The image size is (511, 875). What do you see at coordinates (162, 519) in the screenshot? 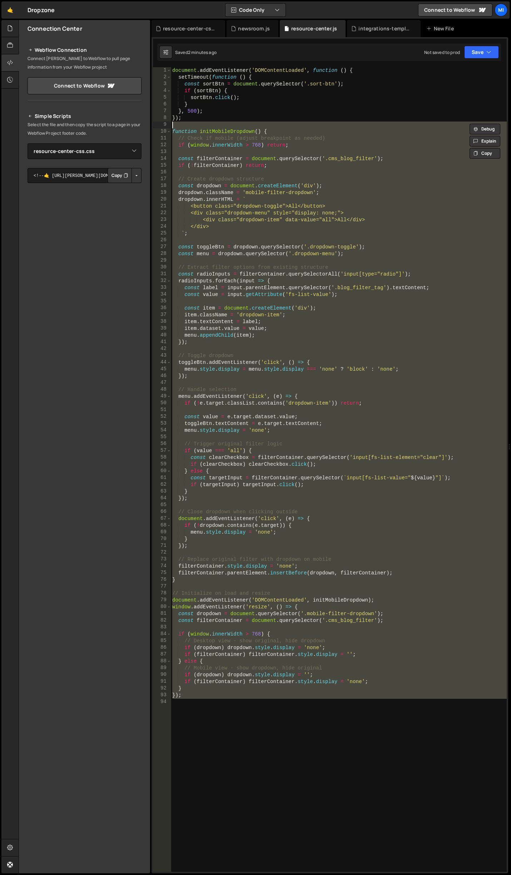
I see `div: 67` at bounding box center [162, 519].